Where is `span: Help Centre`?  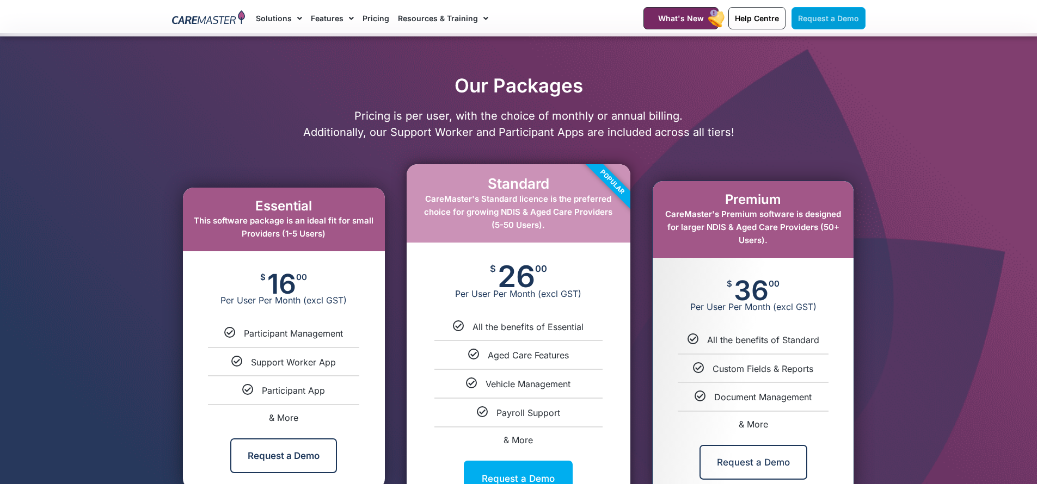 span: Help Centre is located at coordinates (756, 18).